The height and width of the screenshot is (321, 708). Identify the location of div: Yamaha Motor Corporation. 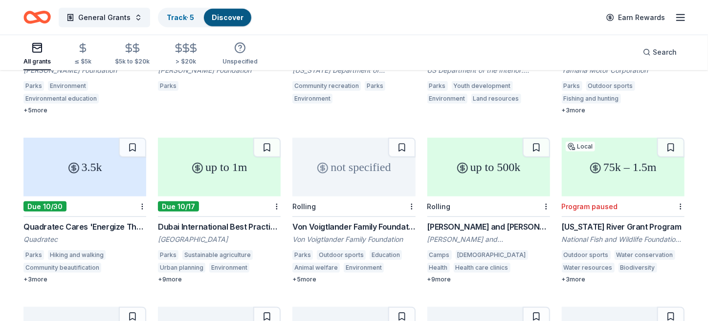
(623, 70).